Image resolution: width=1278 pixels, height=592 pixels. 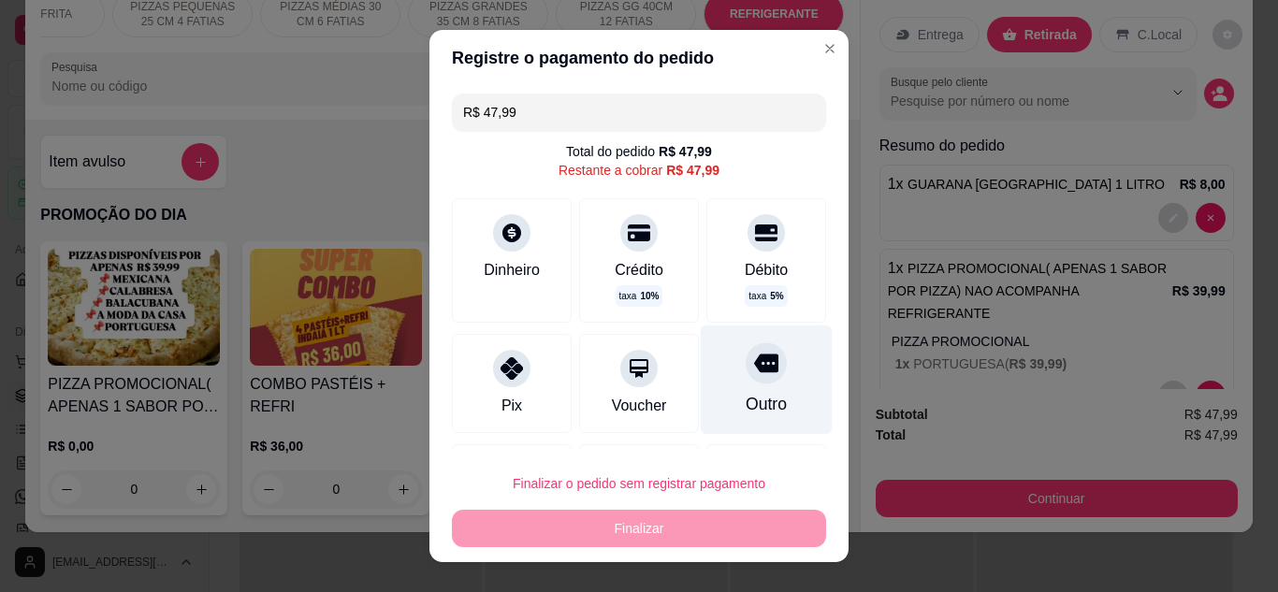 I want to click on div: Dinheiro, so click(x=512, y=270).